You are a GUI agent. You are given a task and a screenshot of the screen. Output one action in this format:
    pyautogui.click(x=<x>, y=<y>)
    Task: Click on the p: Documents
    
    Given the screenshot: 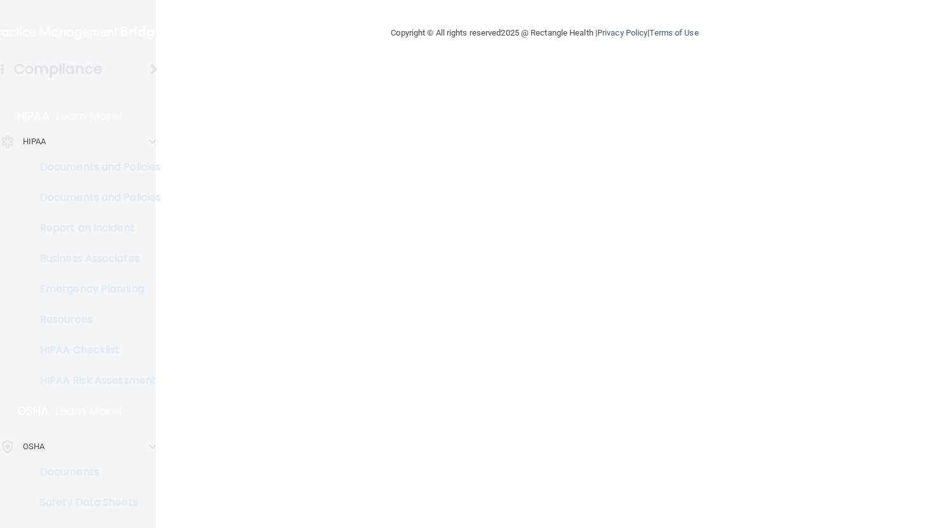 What is the action you would take?
    pyautogui.click(x=95, y=472)
    